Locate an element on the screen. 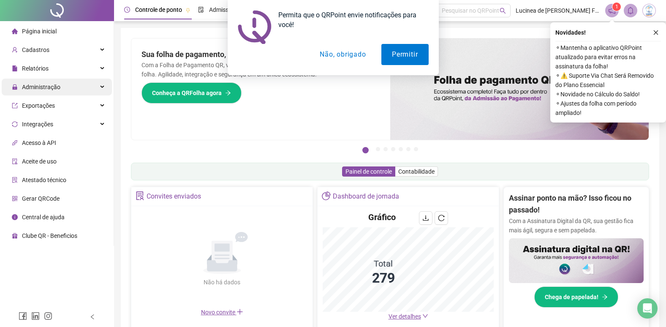  span: linkedin is located at coordinates (35, 316).